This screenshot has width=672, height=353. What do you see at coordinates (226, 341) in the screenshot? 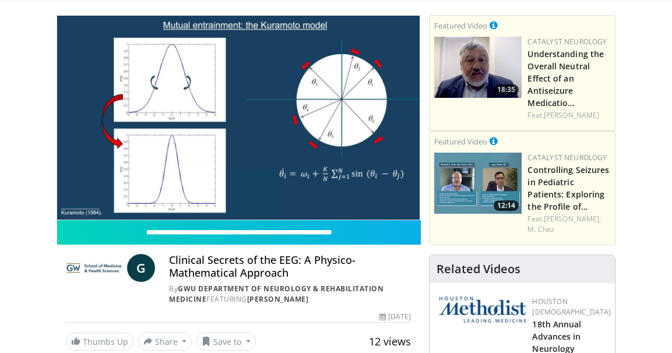
I see `button: Save to` at bounding box center [226, 341].